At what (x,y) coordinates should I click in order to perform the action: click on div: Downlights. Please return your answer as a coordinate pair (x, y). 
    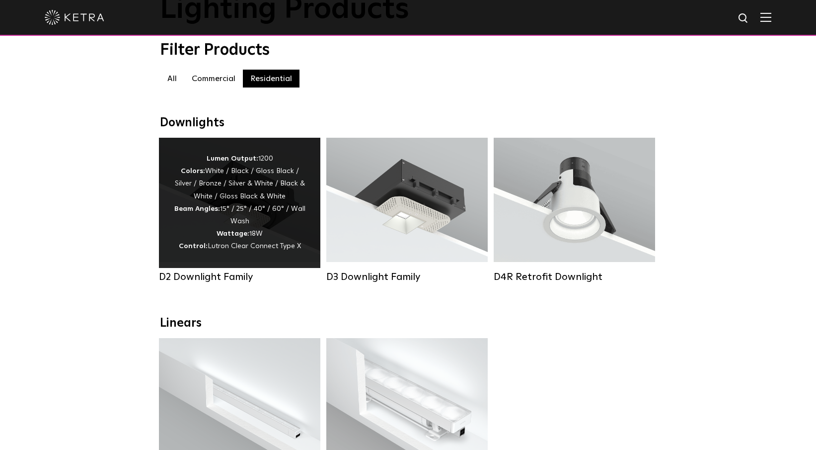
    Looking at the image, I should click on (408, 123).